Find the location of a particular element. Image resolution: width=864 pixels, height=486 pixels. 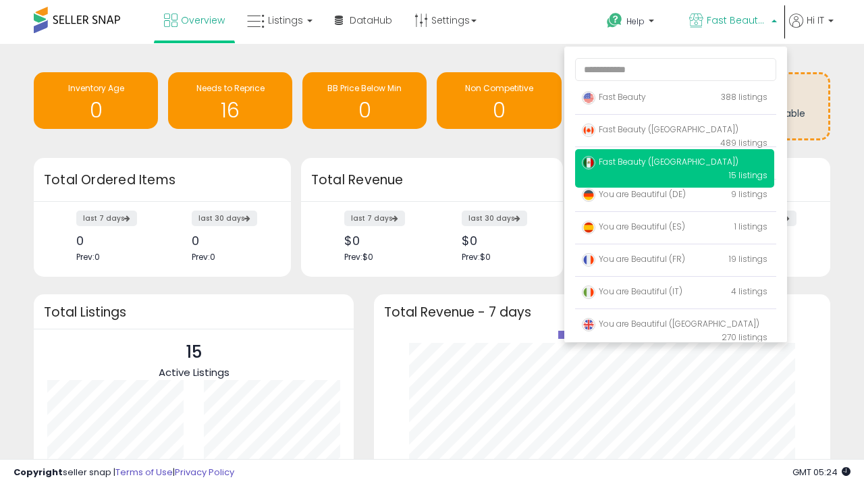

span: 1 listings is located at coordinates (751, 226).